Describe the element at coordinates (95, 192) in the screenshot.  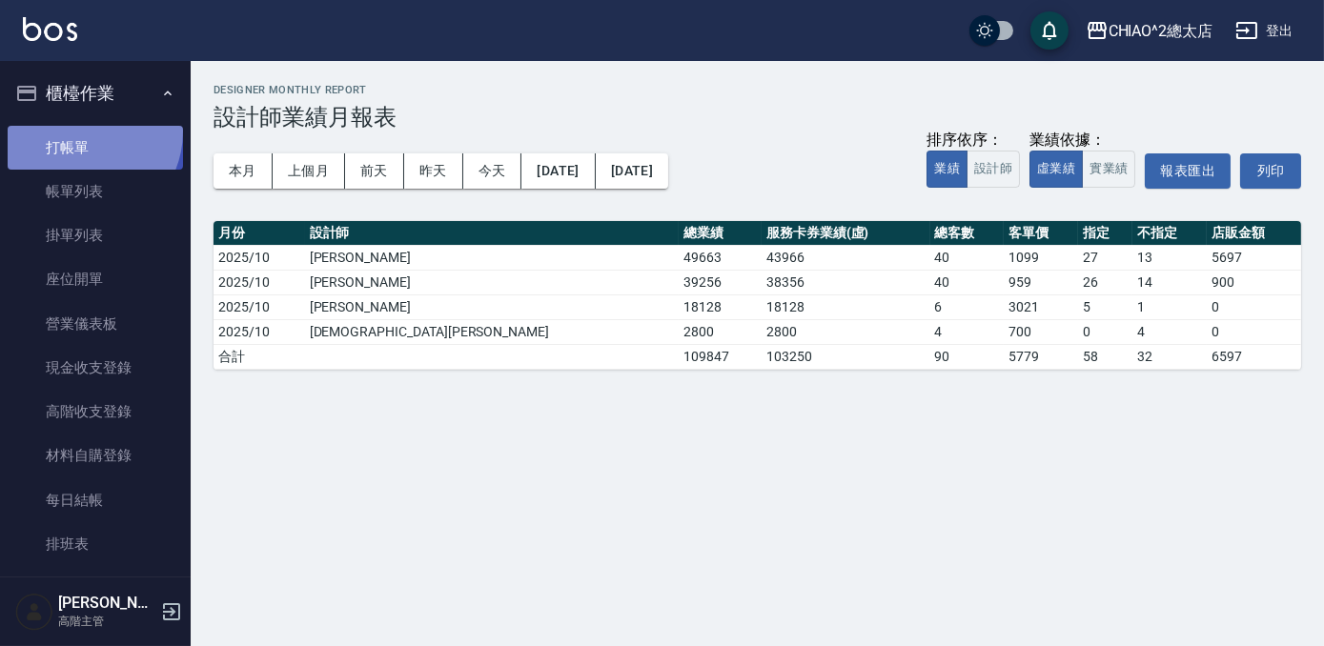
I see `a: 帳單列表` at that location.